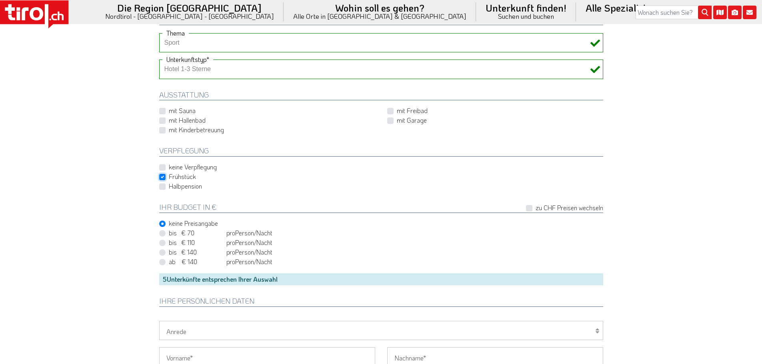 The width and height of the screenshot is (762, 364). Describe the element at coordinates (526, 16) in the screenshot. I see `small: Suchen und buchen` at that location.